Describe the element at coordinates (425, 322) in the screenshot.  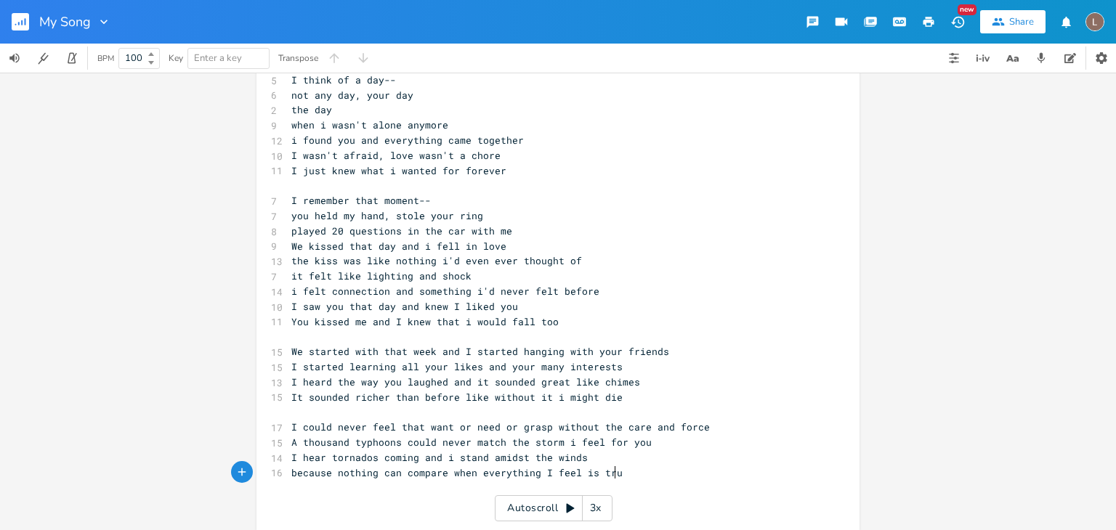
I see `span: You kissed me and I knew that i would fall too` at that location.